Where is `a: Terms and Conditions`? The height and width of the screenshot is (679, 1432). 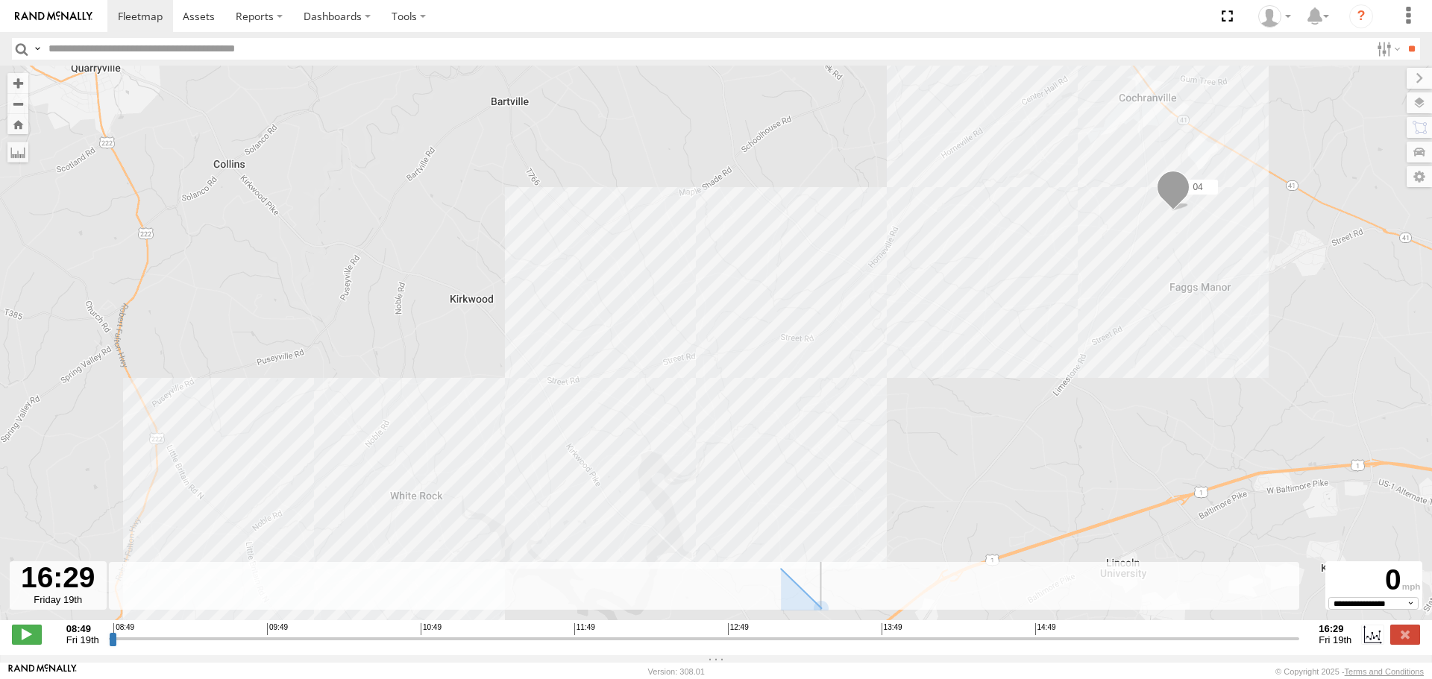 a: Terms and Conditions is located at coordinates (1384, 672).